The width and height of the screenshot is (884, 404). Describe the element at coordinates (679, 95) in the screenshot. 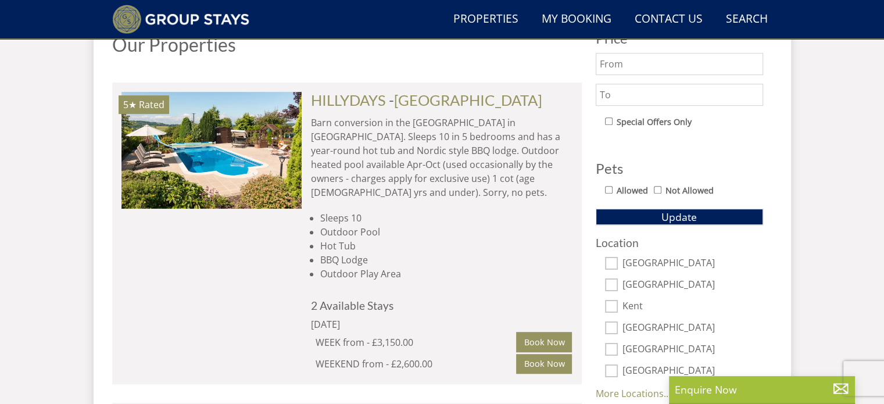

I see `input: To` at that location.